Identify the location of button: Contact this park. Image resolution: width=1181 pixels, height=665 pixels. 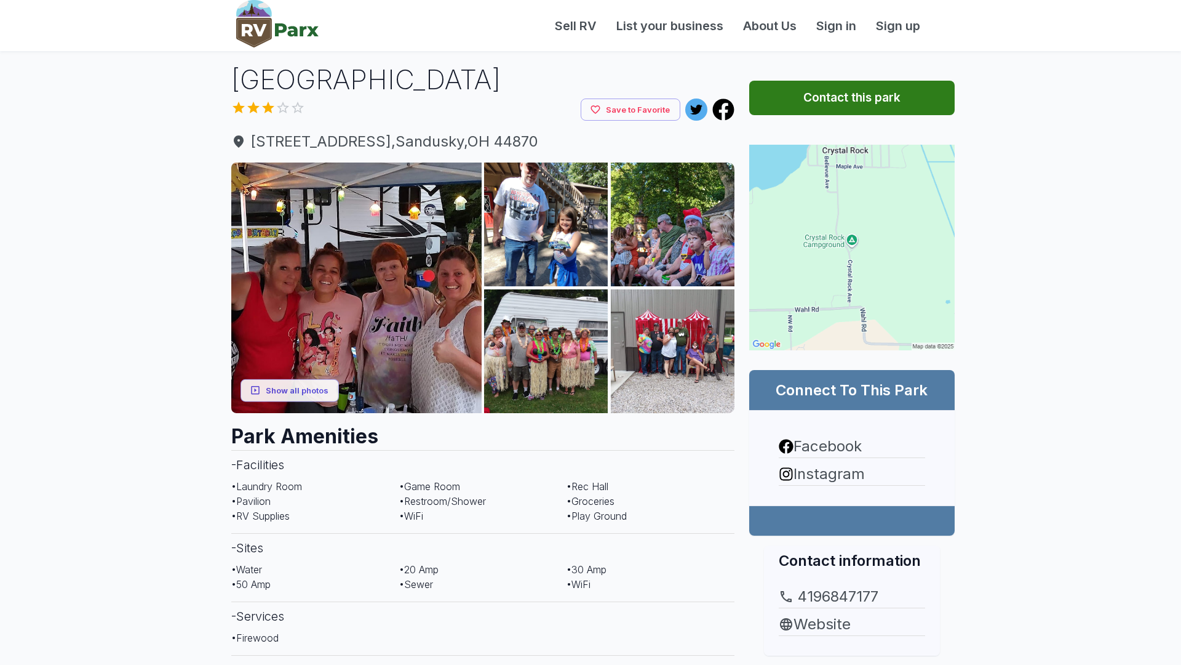
(852, 98).